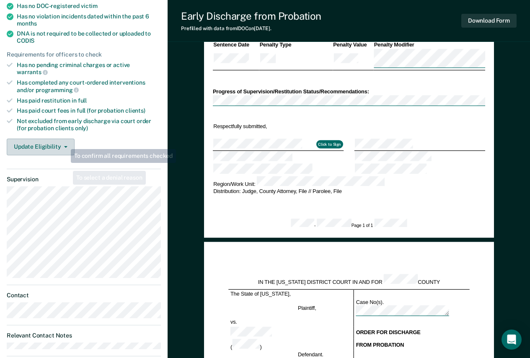 The height and width of the screenshot is (358, 530). Describe the element at coordinates (27, 23) in the screenshot. I see `span: months` at that location.